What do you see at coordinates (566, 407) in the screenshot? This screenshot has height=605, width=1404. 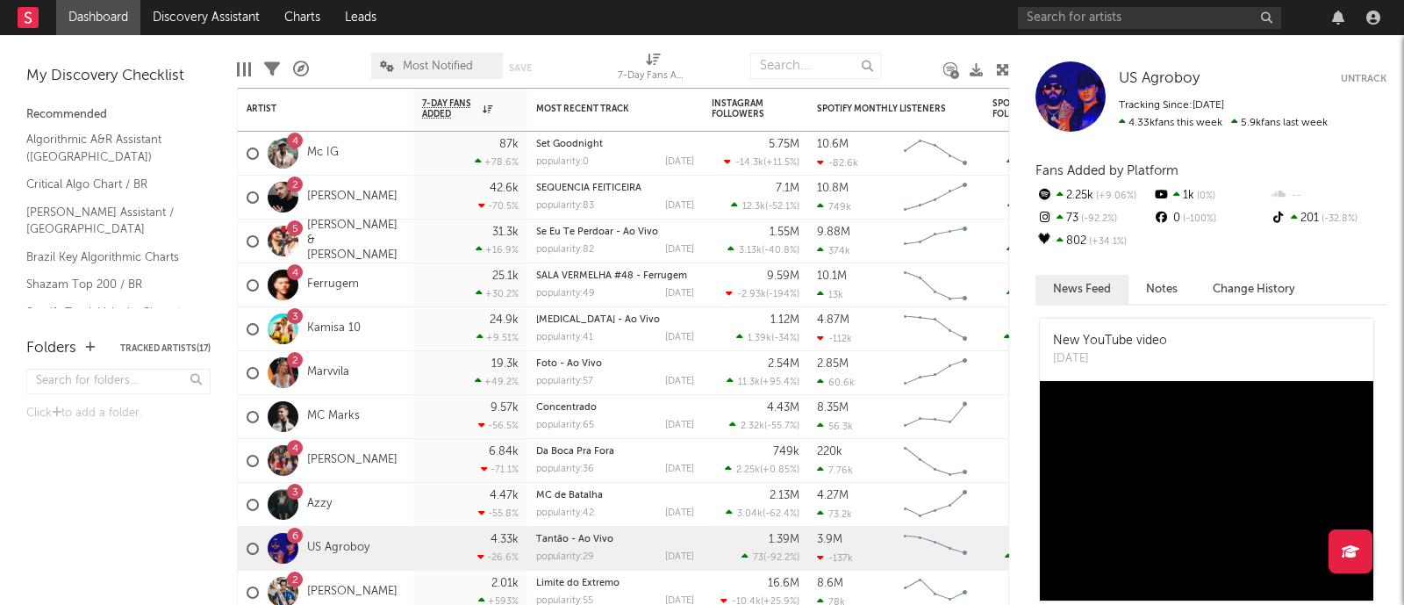 I see `a: Concentrado` at bounding box center [566, 407].